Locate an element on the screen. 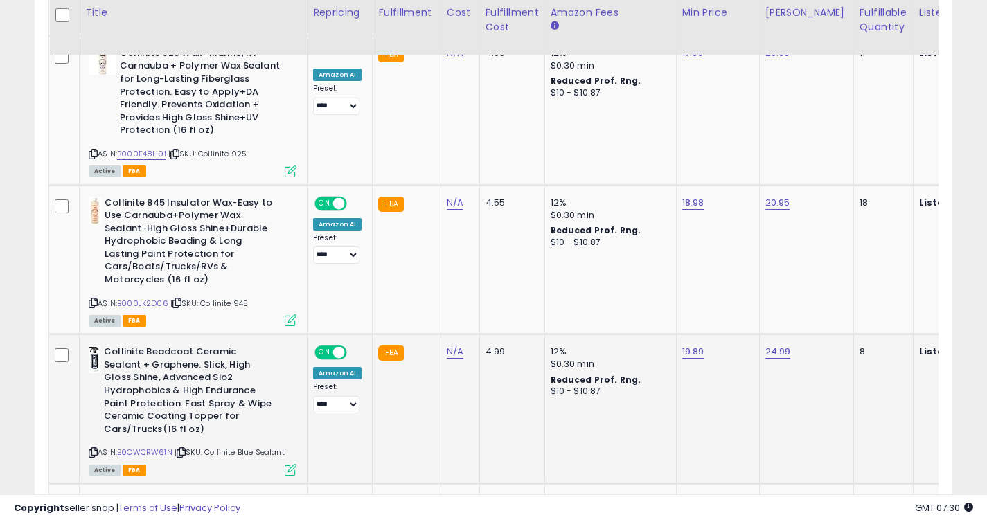 The height and width of the screenshot is (522, 987). b: Collinite 845 Insulator Wax-Easy to Use Carnauba+Polymer Wax Sealant-High Gloss Shine+Durable Hyd... is located at coordinates (188, 243).